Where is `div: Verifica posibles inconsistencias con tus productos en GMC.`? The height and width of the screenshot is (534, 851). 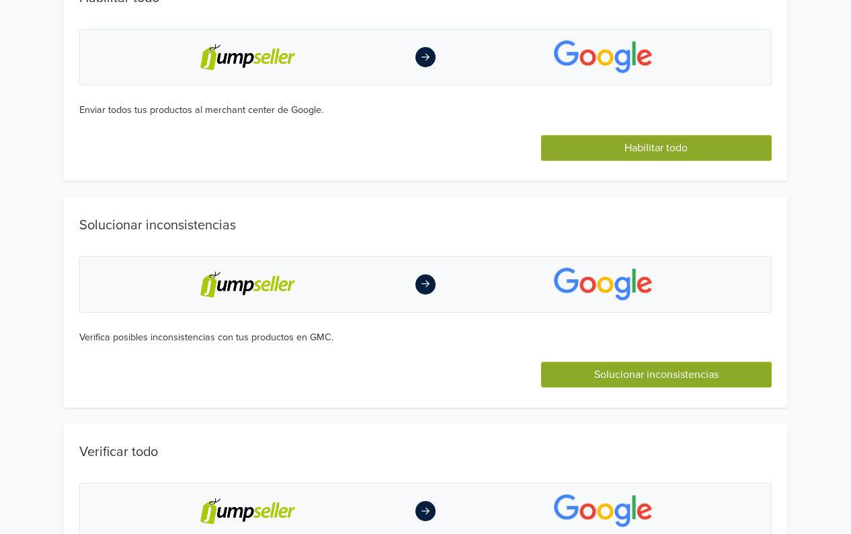 div: Verifica posibles inconsistencias con tus productos en GMC. is located at coordinates (426, 337).